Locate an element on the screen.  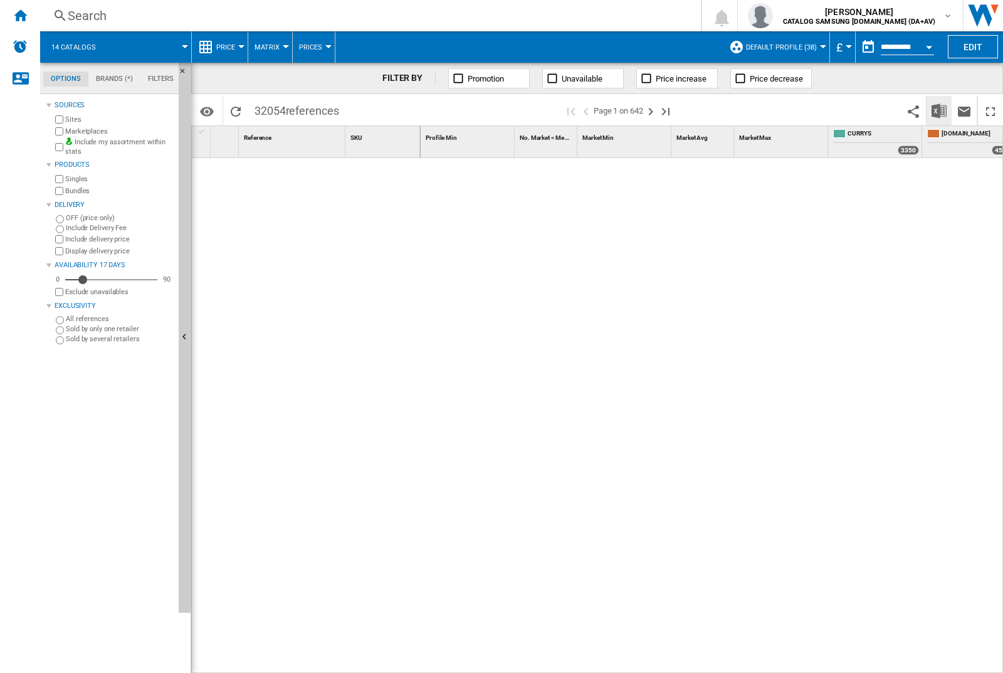
span: Market Max is located at coordinates (755, 137).